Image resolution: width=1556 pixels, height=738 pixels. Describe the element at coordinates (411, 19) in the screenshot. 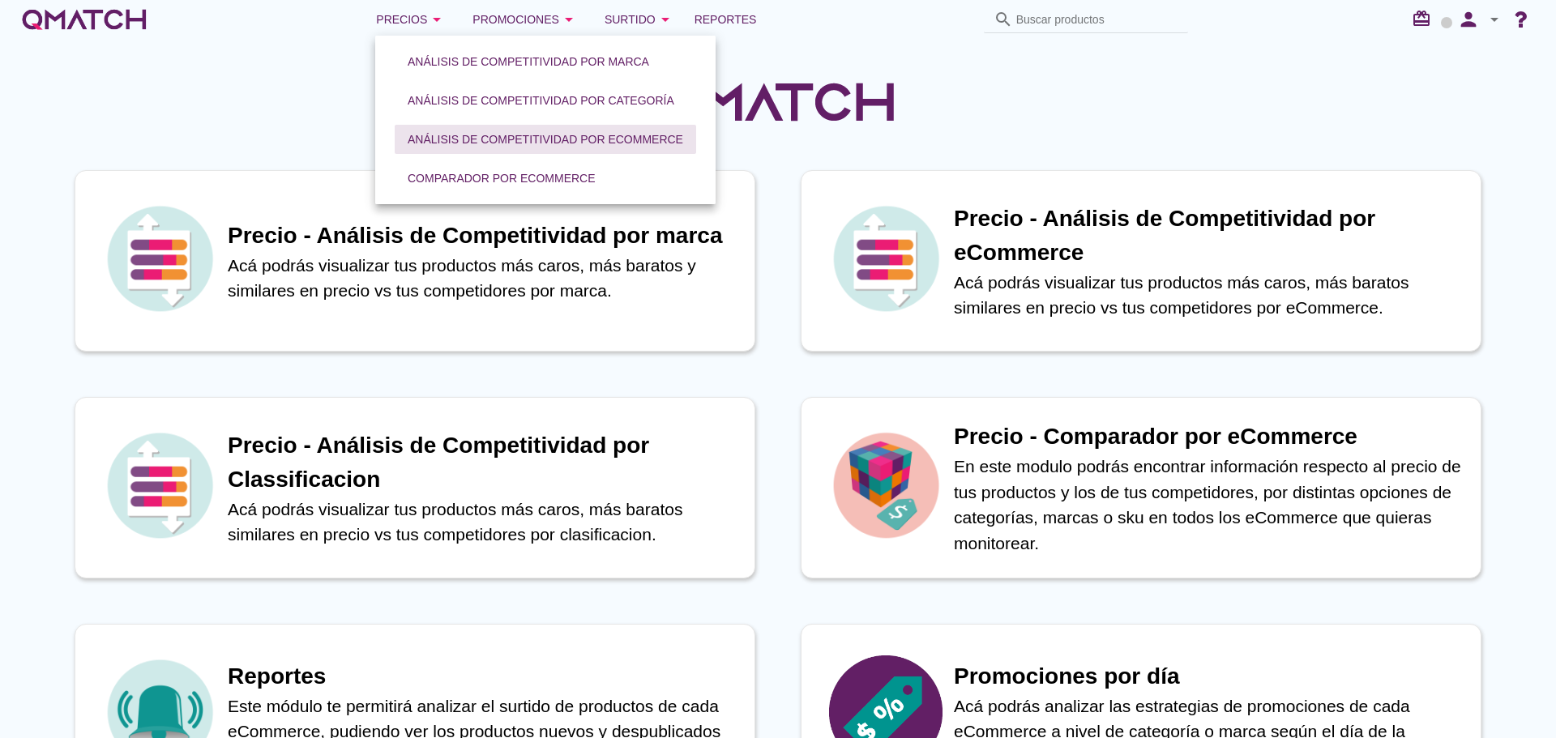

I see `button: Precios` at that location.